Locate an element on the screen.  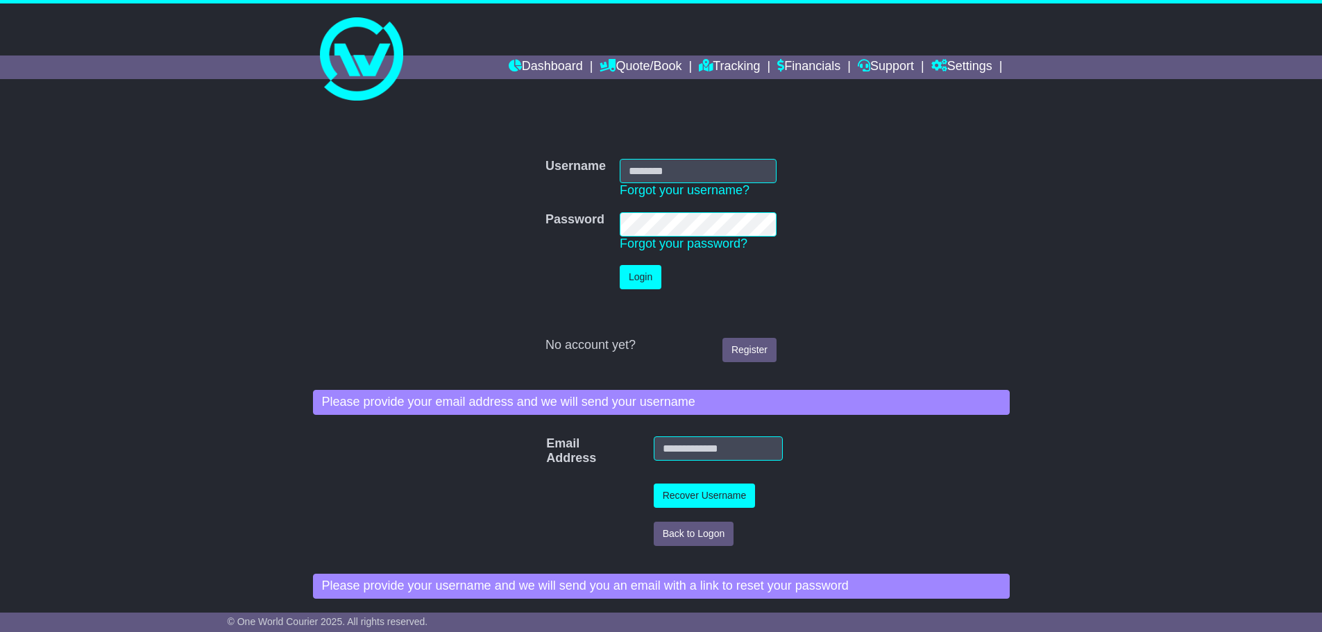
a: Forgot your username? is located at coordinates (684, 190).